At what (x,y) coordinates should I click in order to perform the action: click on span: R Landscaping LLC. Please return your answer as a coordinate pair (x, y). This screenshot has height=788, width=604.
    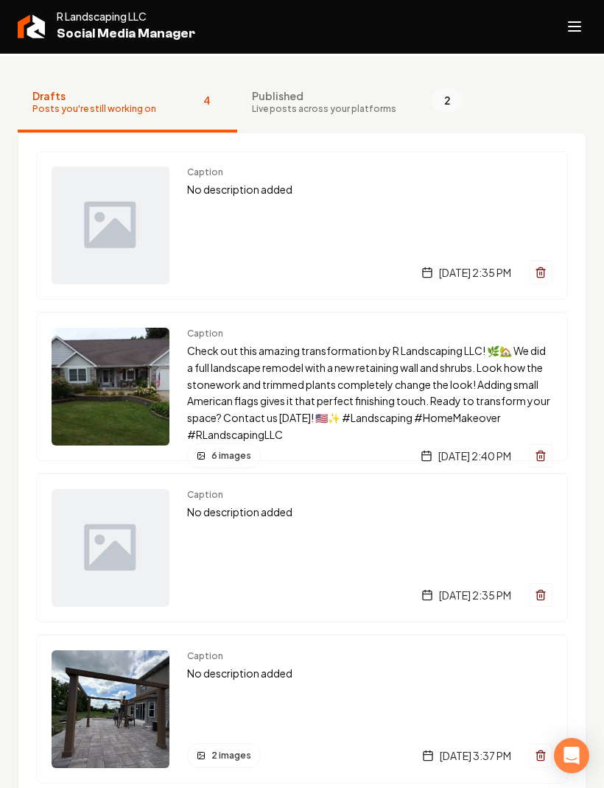
    Looking at the image, I should click on (126, 16).